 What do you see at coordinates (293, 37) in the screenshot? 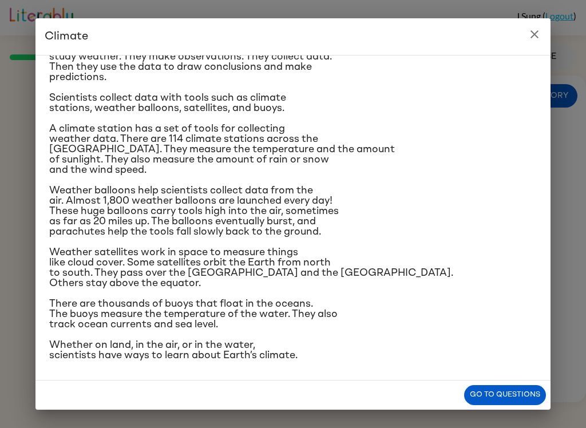
I see `h2: Climate` at bounding box center [293, 37].